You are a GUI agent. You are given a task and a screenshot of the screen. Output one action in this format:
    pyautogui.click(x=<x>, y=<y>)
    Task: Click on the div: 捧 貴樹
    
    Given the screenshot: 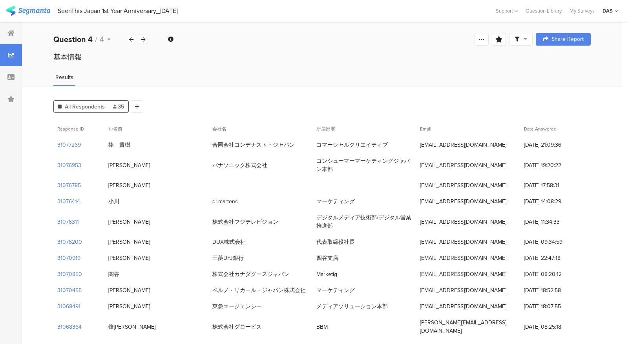 What is the action you would take?
    pyautogui.click(x=119, y=144)
    